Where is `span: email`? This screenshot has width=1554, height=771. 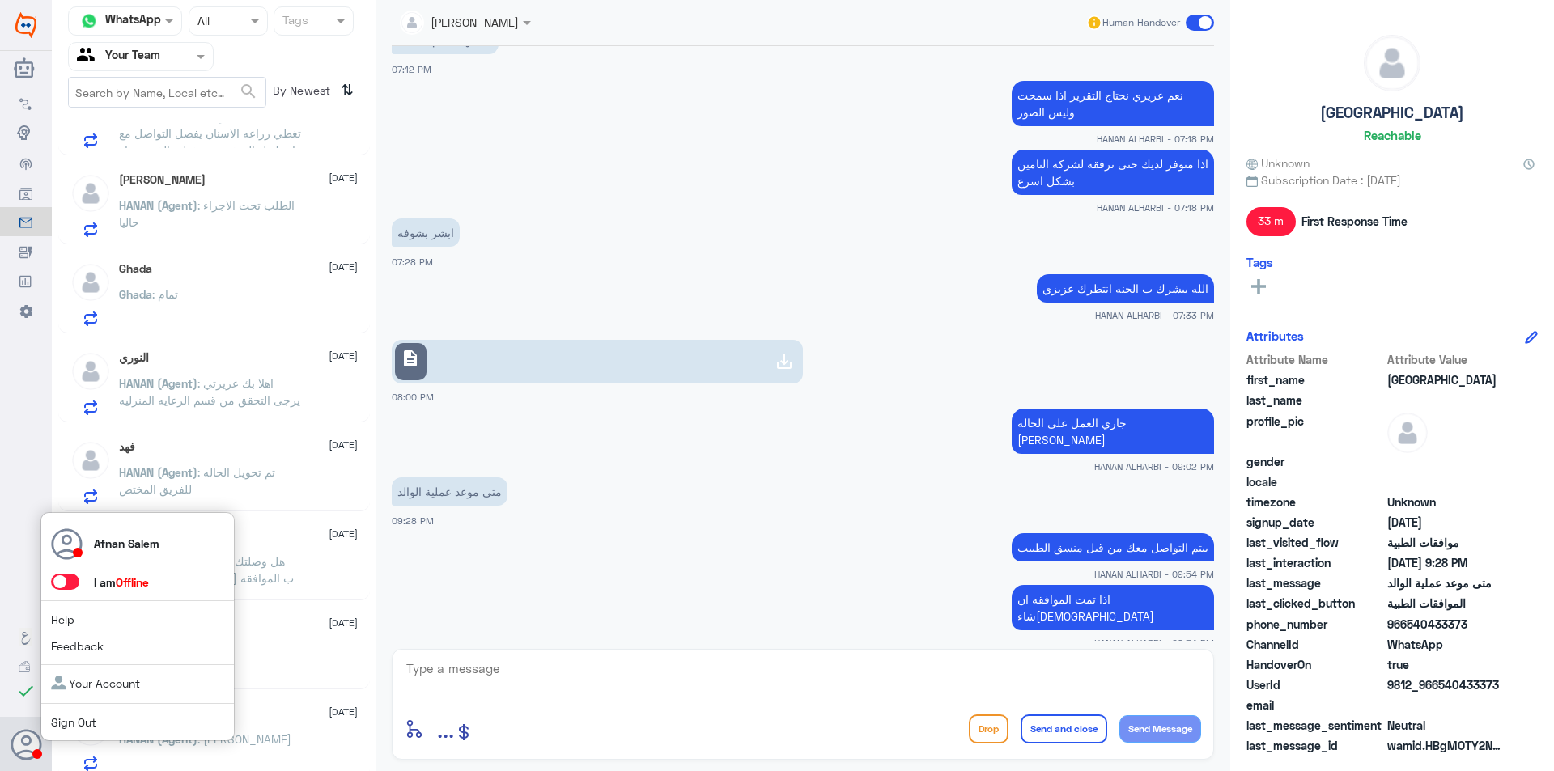 span: email is located at coordinates (1315, 705).